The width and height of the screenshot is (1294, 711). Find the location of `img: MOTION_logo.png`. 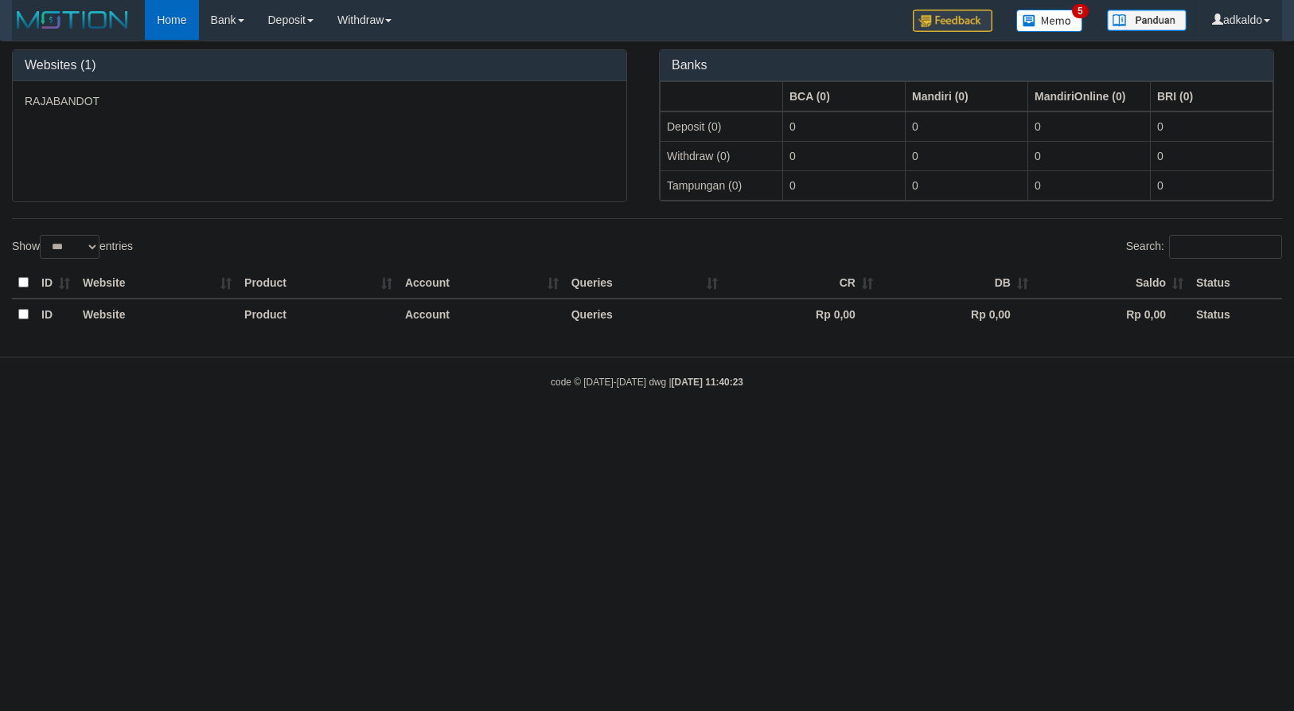

img: MOTION_logo.png is located at coordinates (72, 20).